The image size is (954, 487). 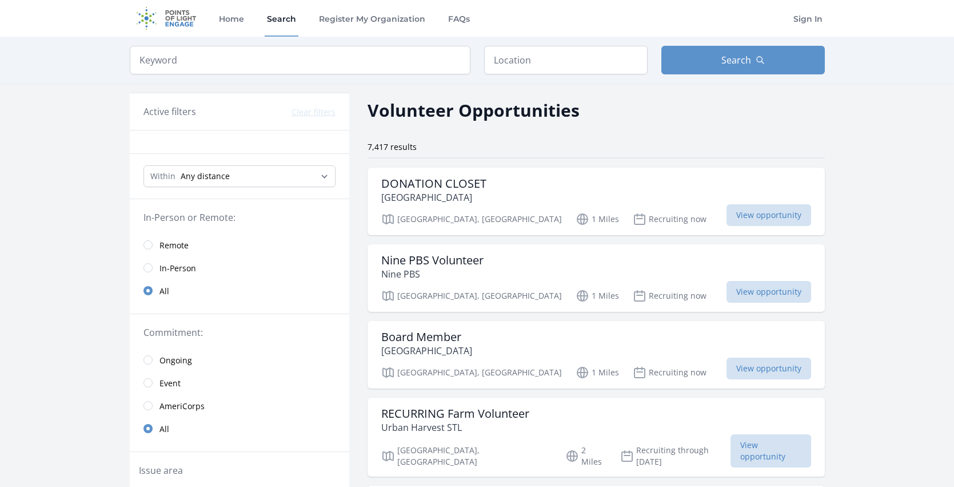 What do you see at coordinates (182, 406) in the screenshot?
I see `span: AmeriCorps` at bounding box center [182, 406].